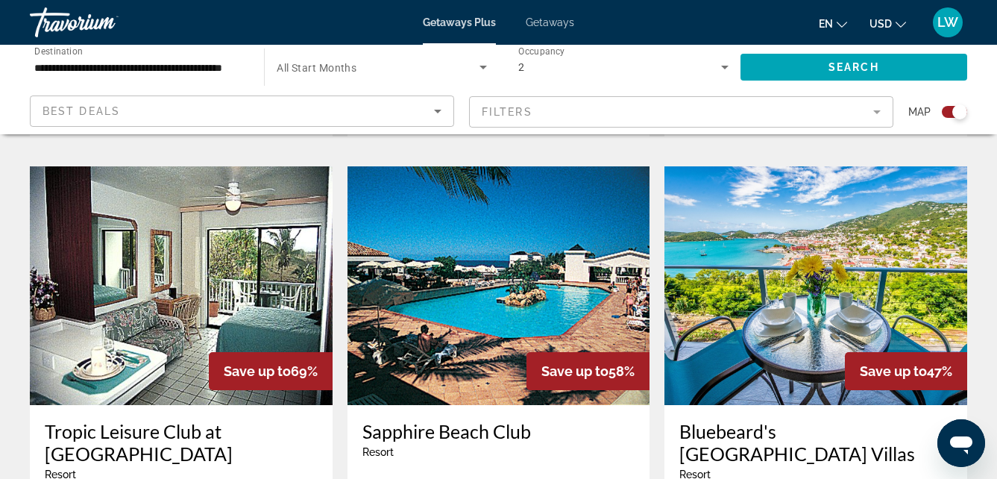  What do you see at coordinates (549, 22) in the screenshot?
I see `span: Getaways` at bounding box center [549, 22].